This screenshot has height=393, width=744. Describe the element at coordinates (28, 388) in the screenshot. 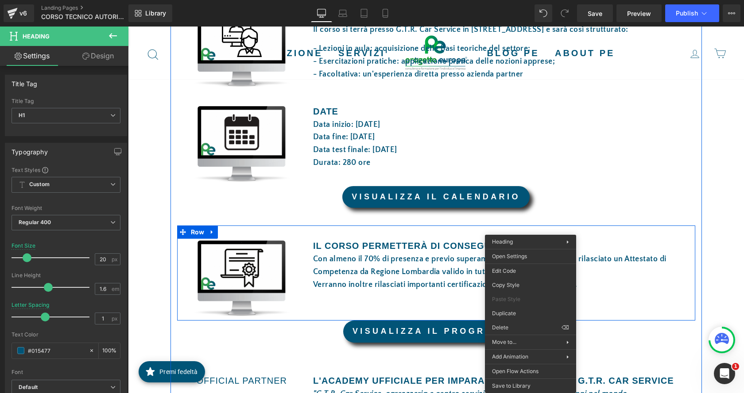

I see `i: Default` at that location.